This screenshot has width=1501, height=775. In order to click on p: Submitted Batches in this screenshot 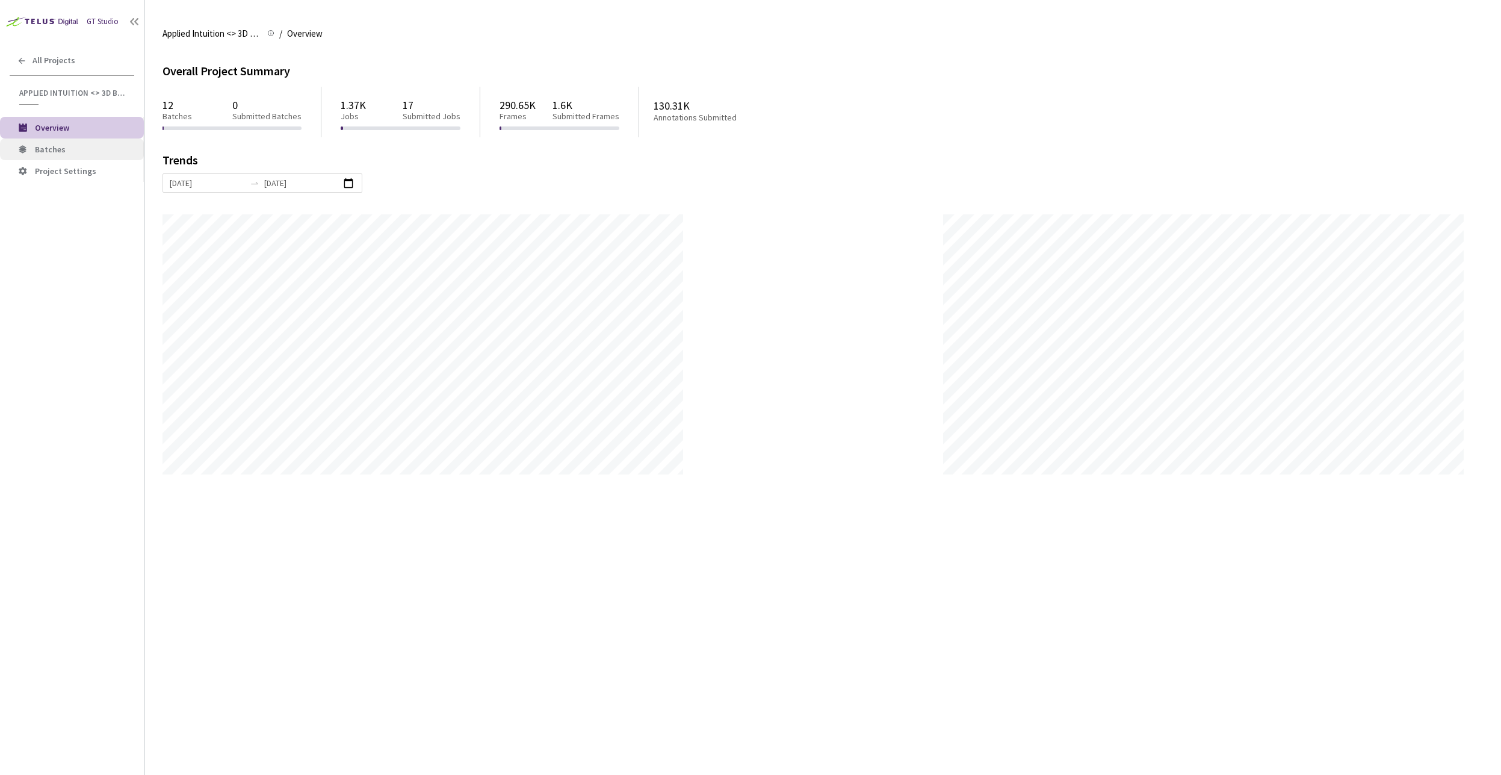, I will do `click(267, 116)`.